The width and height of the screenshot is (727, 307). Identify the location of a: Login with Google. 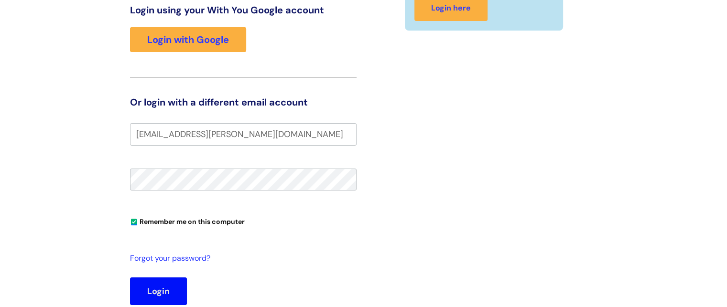
(188, 40).